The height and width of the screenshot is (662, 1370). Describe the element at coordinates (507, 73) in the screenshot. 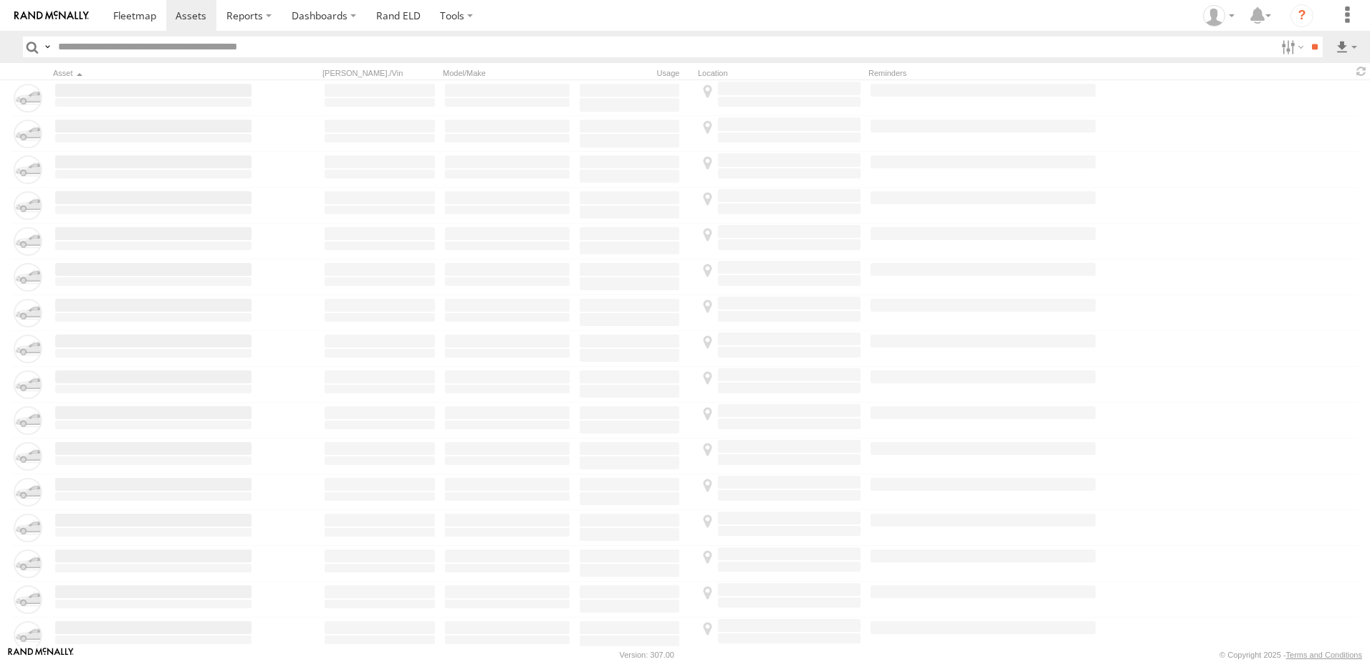

I see `div: Model/Make` at that location.